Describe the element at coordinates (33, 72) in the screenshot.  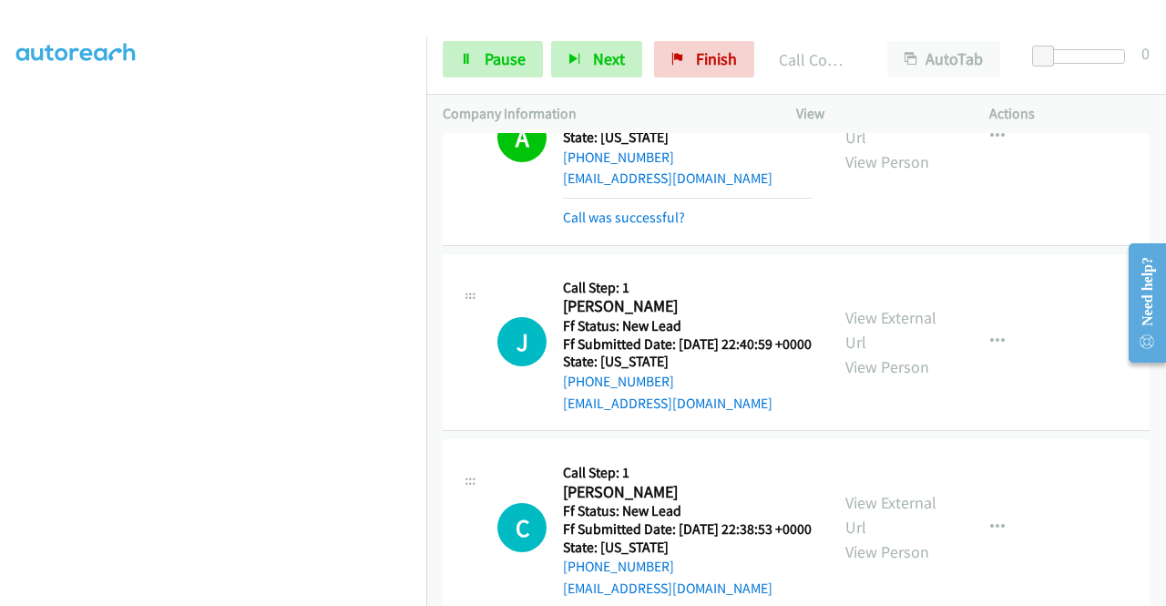
I see `div: Open Resource Center` at that location.